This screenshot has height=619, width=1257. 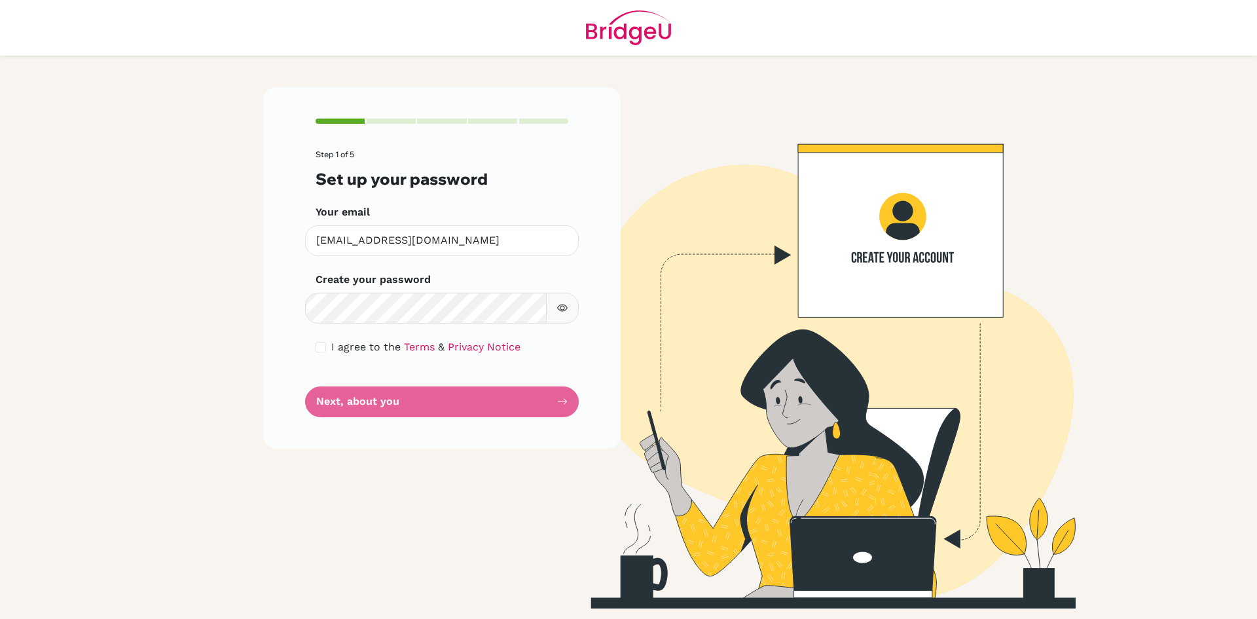 I want to click on span: Step 1 of 5, so click(x=335, y=154).